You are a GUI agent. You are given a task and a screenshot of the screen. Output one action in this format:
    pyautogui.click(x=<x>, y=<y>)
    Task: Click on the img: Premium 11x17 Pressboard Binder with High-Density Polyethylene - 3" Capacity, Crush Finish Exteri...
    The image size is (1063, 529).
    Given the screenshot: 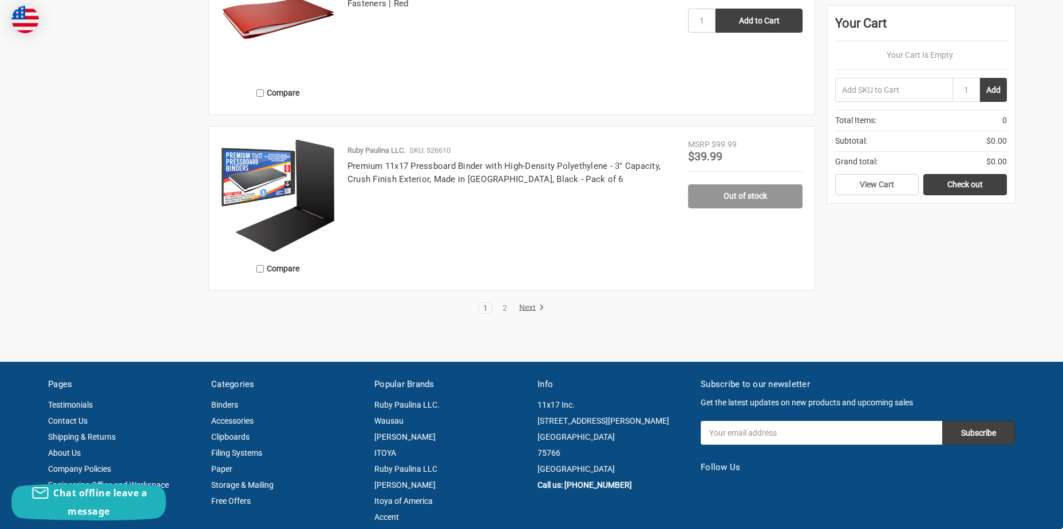 What is the action you would take?
    pyautogui.click(x=278, y=196)
    